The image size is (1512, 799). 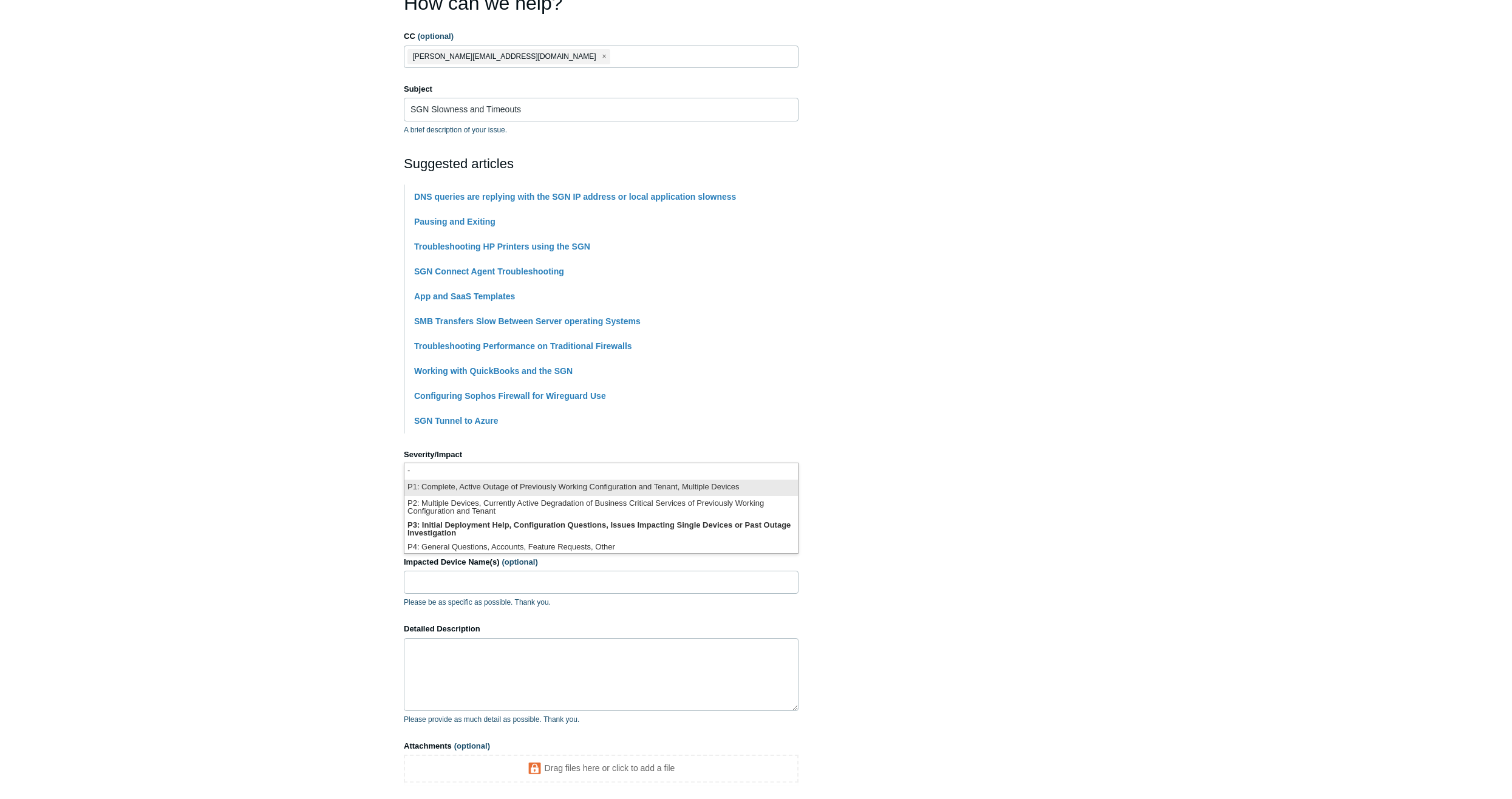 What do you see at coordinates (601, 455) in the screenshot?
I see `label: Severity/Impact` at bounding box center [601, 455].